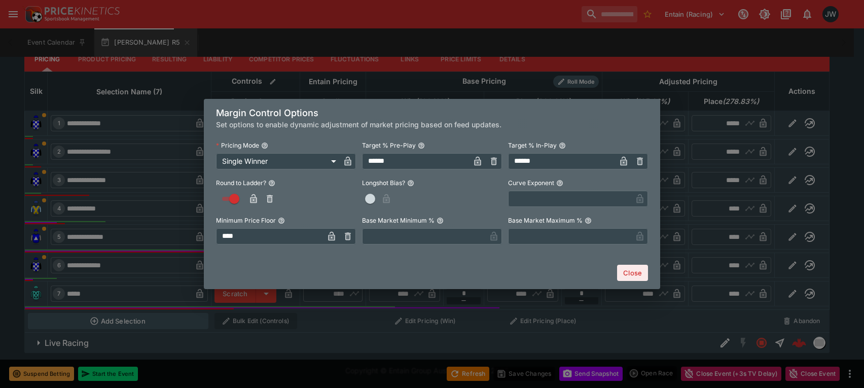 This screenshot has width=864, height=388. Describe the element at coordinates (560, 183) in the screenshot. I see `button: Curve Exponent` at that location.